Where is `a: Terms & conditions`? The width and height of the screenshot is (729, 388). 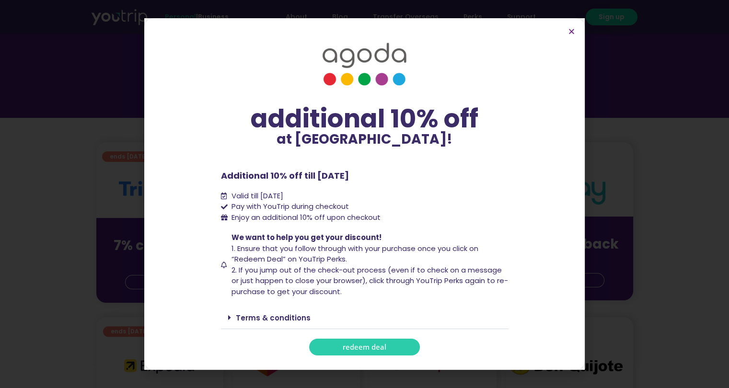 a: Terms & conditions is located at coordinates (273, 318).